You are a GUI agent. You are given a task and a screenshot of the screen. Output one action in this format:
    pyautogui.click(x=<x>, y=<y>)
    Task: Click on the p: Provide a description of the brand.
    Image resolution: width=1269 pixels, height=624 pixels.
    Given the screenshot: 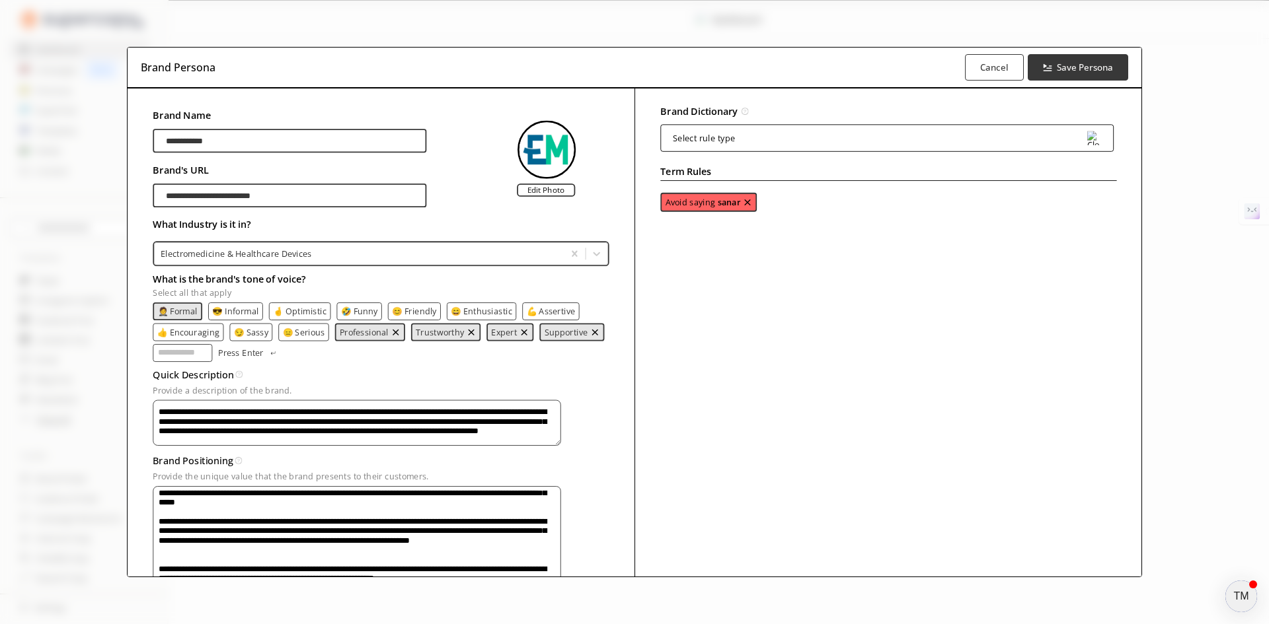 What is the action you would take?
    pyautogui.click(x=381, y=391)
    